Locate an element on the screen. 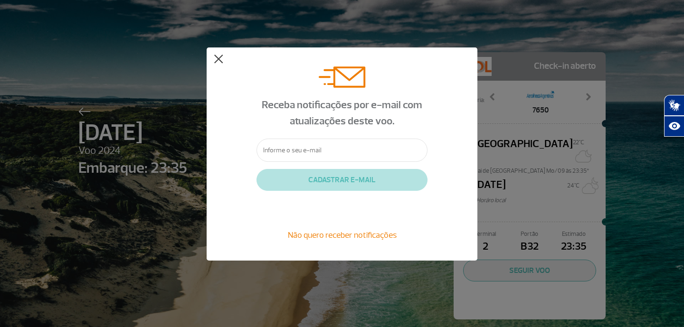 The height and width of the screenshot is (327, 684). button: CADASTRAR E-MAIL is located at coordinates (342, 180).